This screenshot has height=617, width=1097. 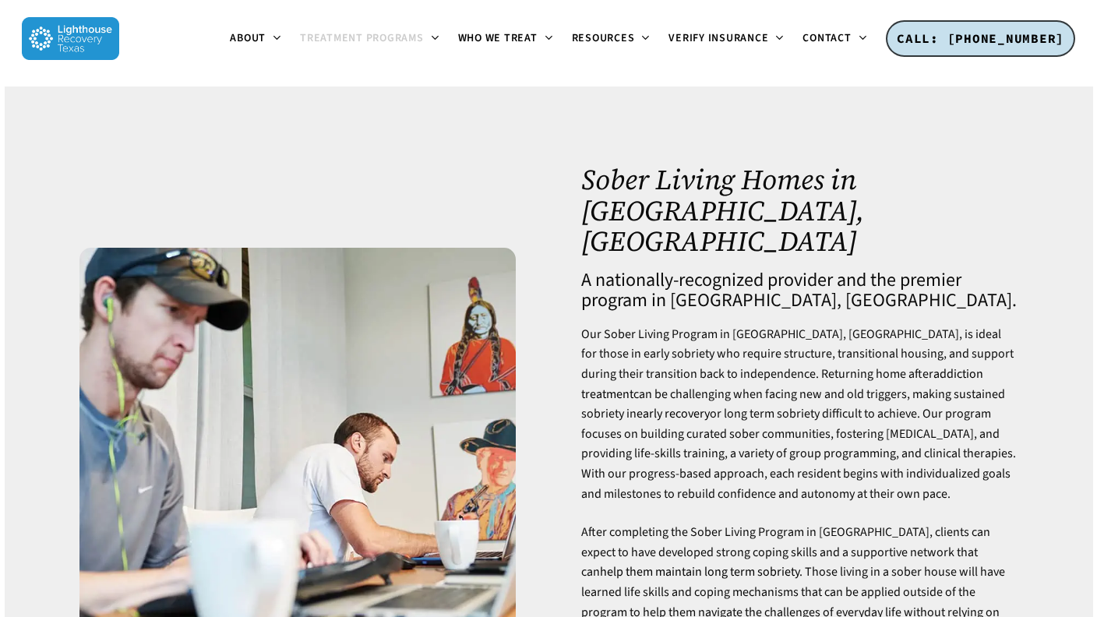 I want to click on span: Verify Insurance, so click(x=718, y=38).